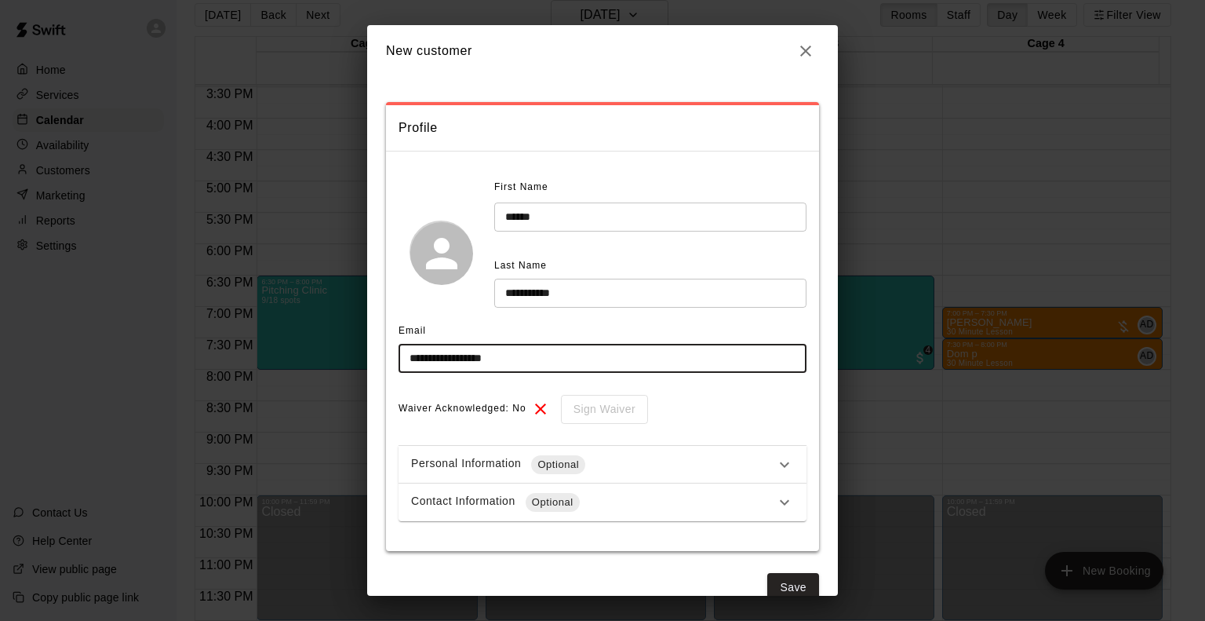 The width and height of the screenshot is (1205, 621). What do you see at coordinates (603, 502) in the screenshot?
I see `div: Contact InformationOptional` at bounding box center [603, 502].